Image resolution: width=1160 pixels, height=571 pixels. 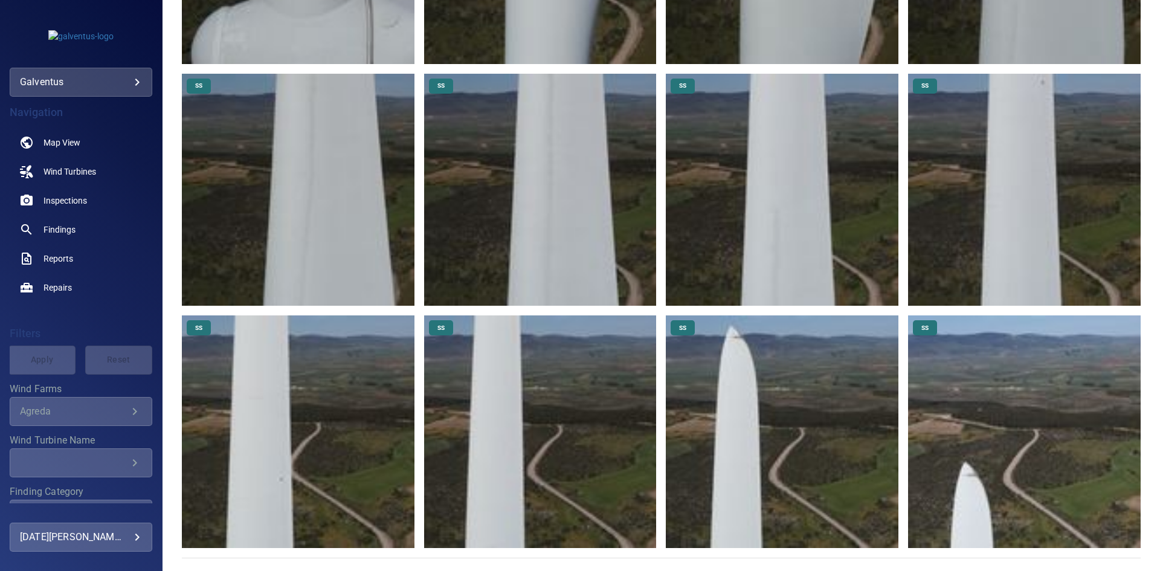 I want to click on a: inspections noActive, so click(x=81, y=201).